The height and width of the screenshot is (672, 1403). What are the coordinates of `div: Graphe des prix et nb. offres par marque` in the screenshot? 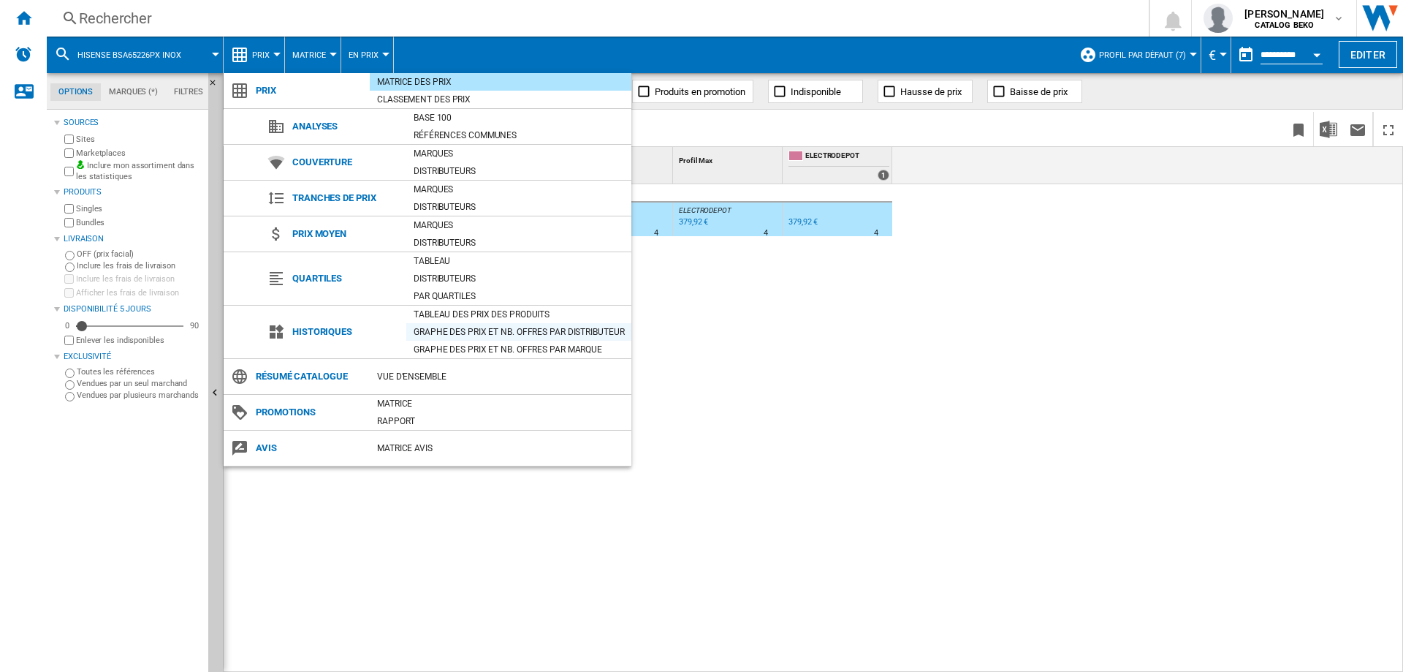 It's located at (519, 349).